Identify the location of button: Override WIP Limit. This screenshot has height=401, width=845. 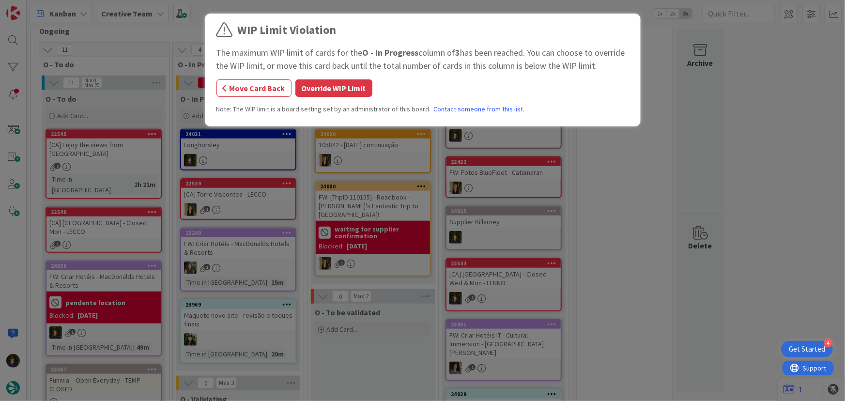
(334, 88).